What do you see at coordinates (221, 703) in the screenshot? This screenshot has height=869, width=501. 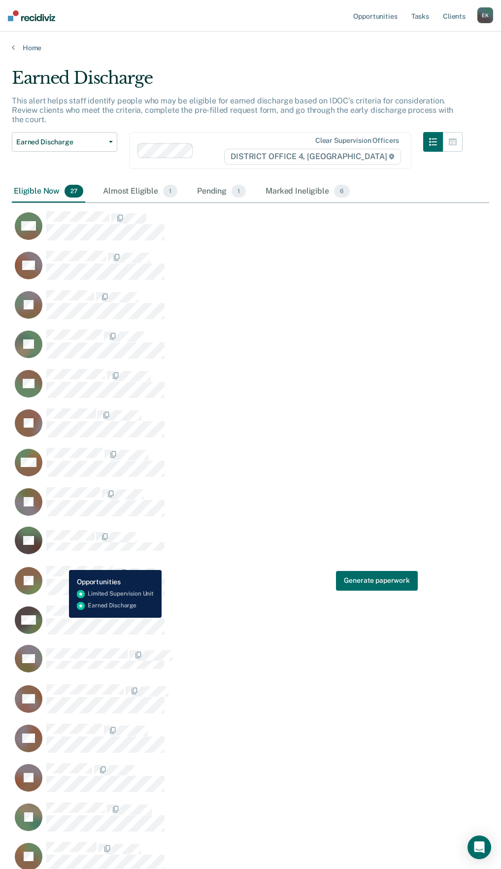 I see `div: CaseloadOpportunityCell-145185` at bounding box center [221, 703].